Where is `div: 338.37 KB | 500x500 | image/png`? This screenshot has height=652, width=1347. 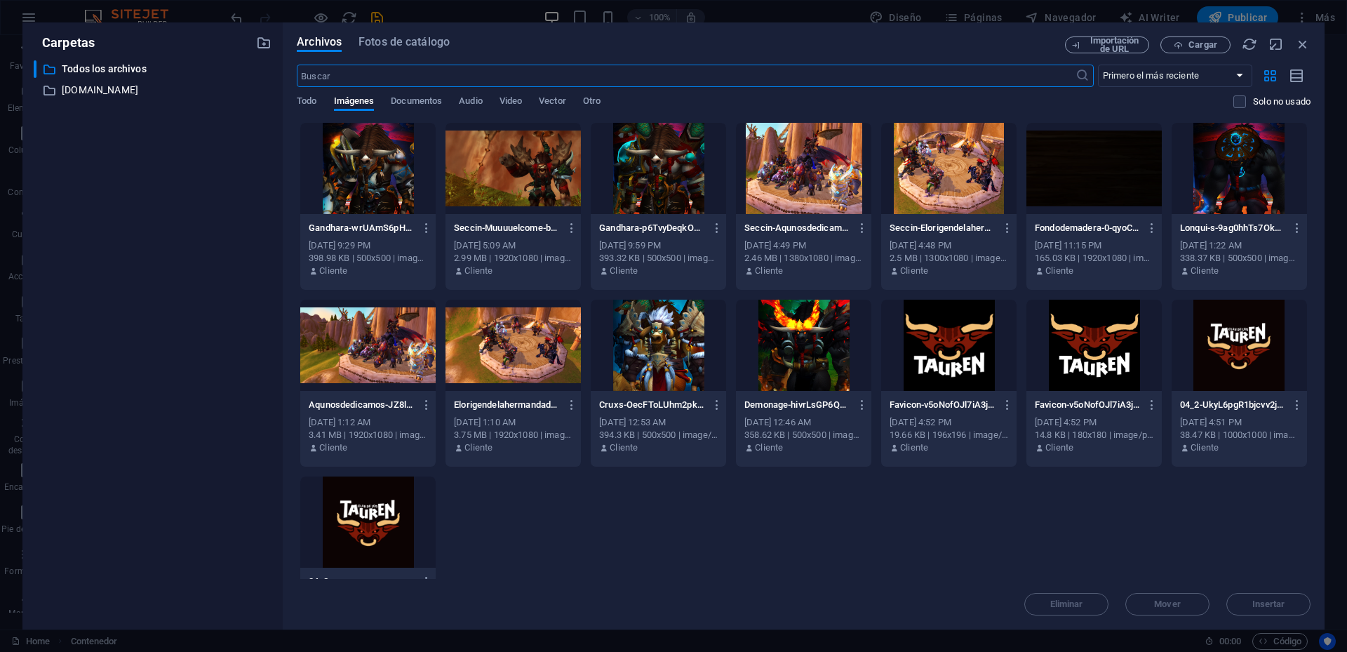 div: 338.37 KB | 500x500 | image/png is located at coordinates (1239, 258).